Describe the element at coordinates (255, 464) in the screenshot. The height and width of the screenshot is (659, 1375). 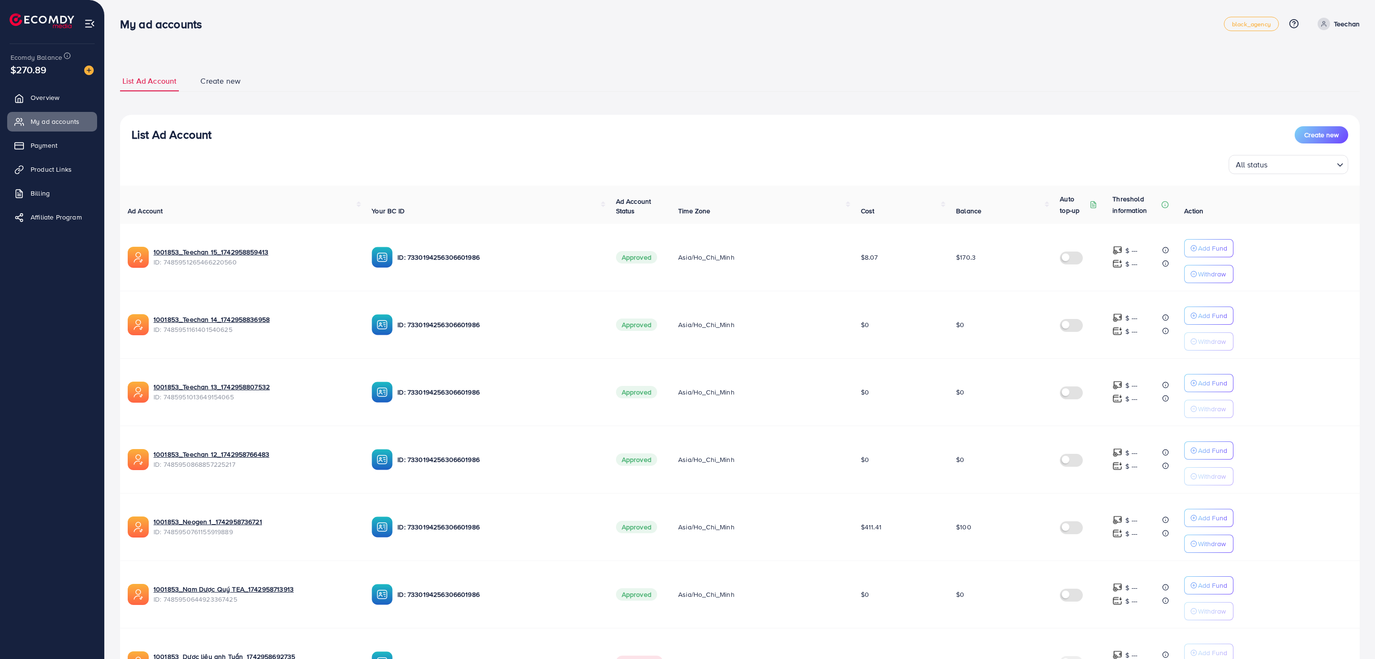
I see `span: ID: 7485950868857225217` at that location.